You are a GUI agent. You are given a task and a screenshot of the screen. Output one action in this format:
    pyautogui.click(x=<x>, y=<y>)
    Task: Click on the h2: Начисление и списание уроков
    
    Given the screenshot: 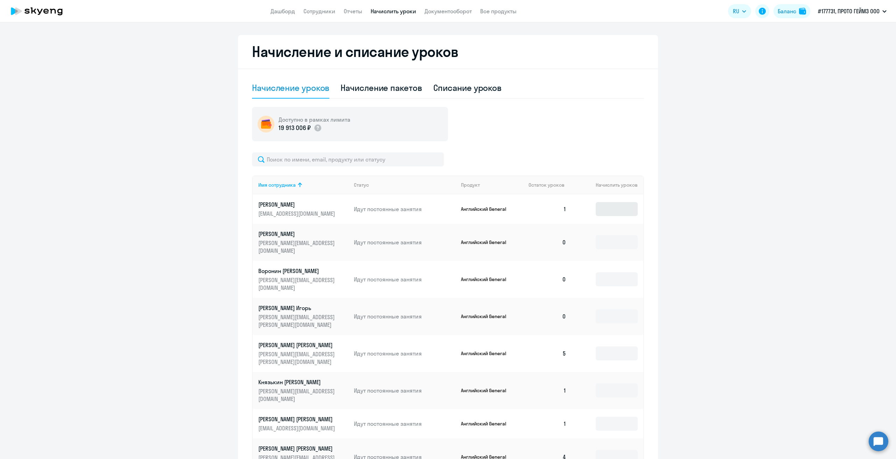 What is the action you would take?
    pyautogui.click(x=448, y=52)
    